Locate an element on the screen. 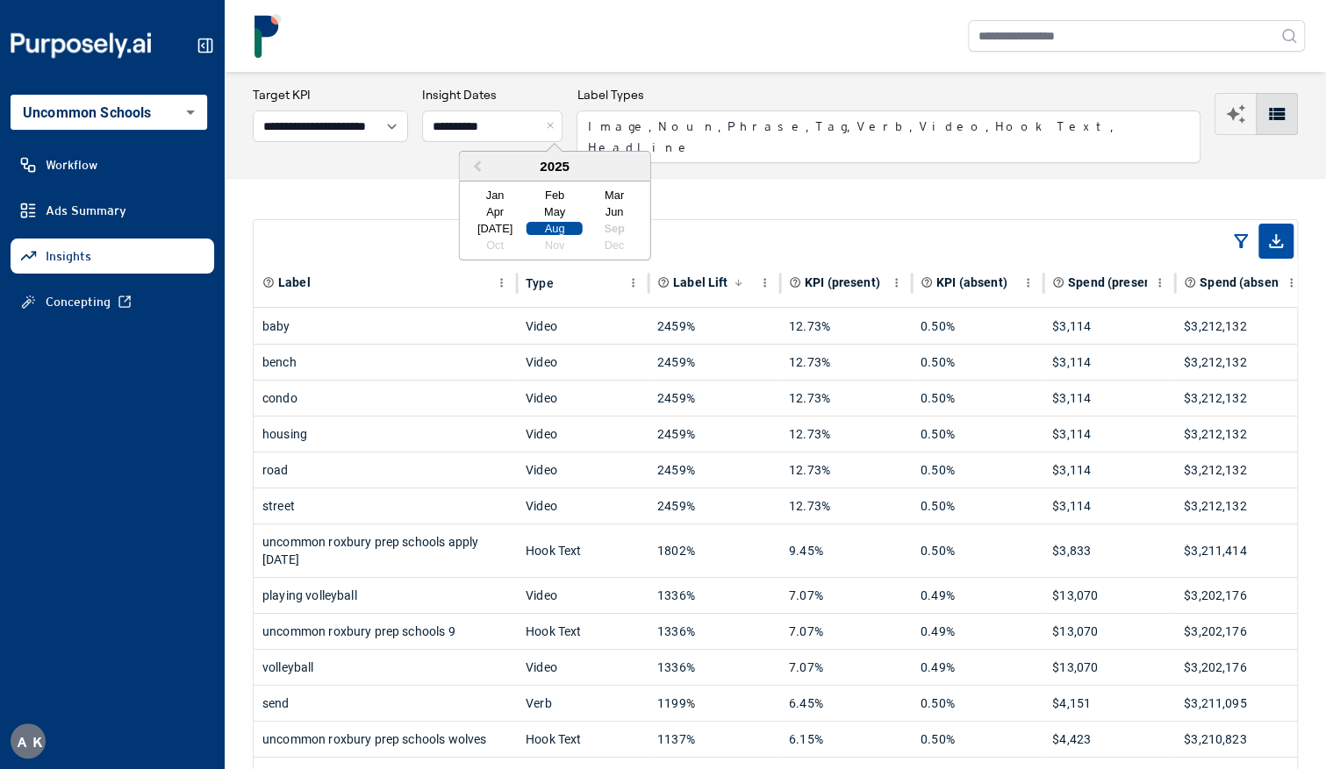 The width and height of the screenshot is (1326, 769). div: 9.45% is located at coordinates (846, 551).